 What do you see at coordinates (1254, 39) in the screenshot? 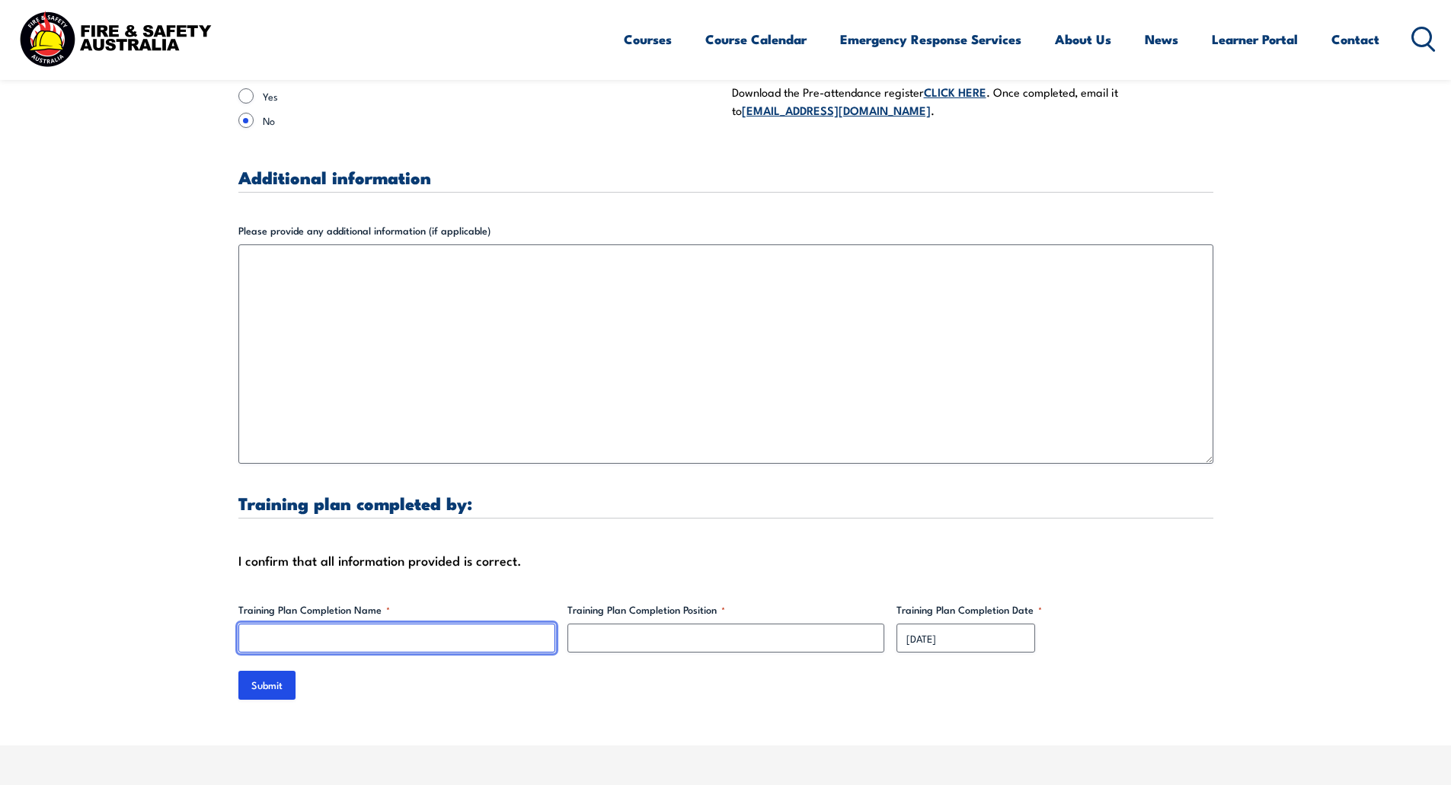
I see `a: Learner Portal` at bounding box center [1254, 39].